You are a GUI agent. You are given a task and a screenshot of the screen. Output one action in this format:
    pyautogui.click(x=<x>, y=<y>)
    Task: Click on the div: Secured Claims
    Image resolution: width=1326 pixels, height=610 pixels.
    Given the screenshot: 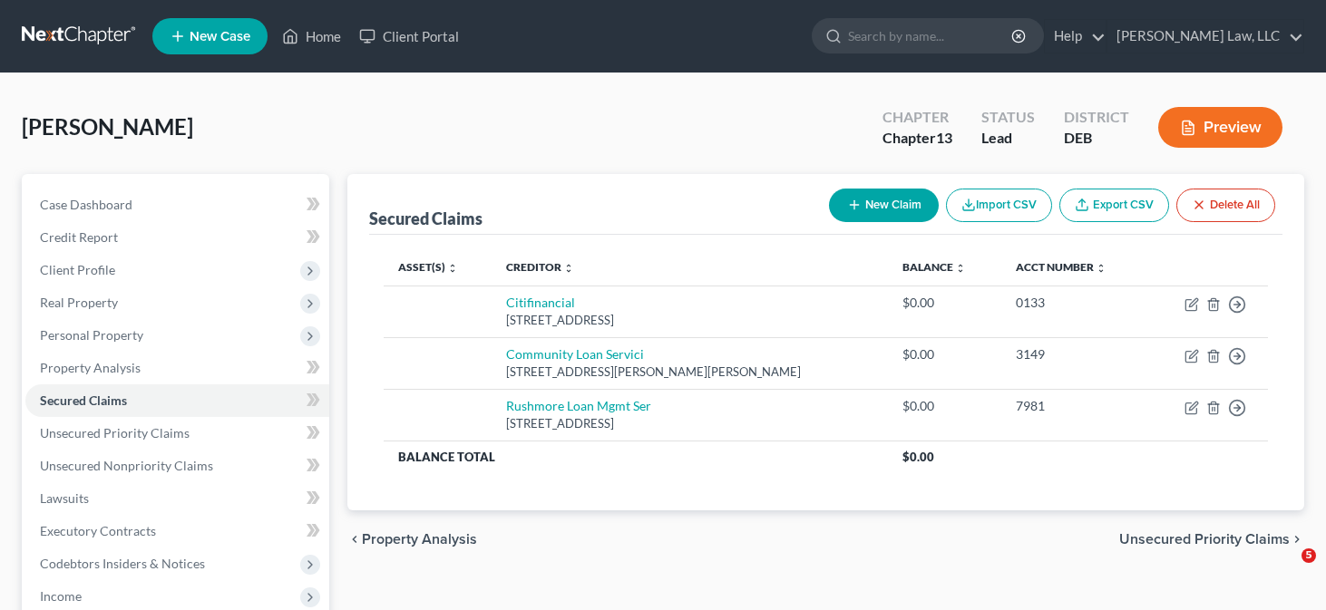 What is the action you would take?
    pyautogui.click(x=425, y=219)
    